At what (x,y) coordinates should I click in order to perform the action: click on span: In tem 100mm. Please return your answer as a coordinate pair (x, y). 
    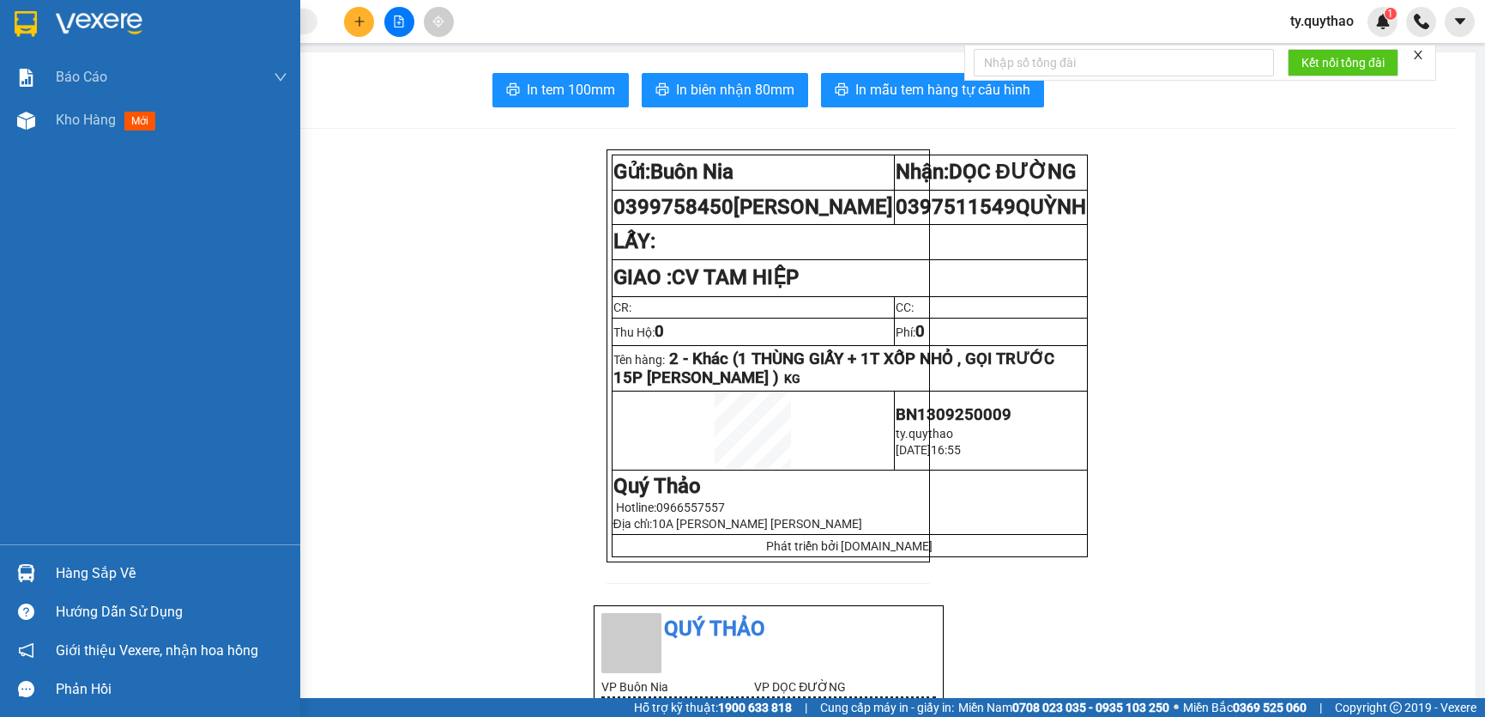
    Looking at the image, I should click on (571, 89).